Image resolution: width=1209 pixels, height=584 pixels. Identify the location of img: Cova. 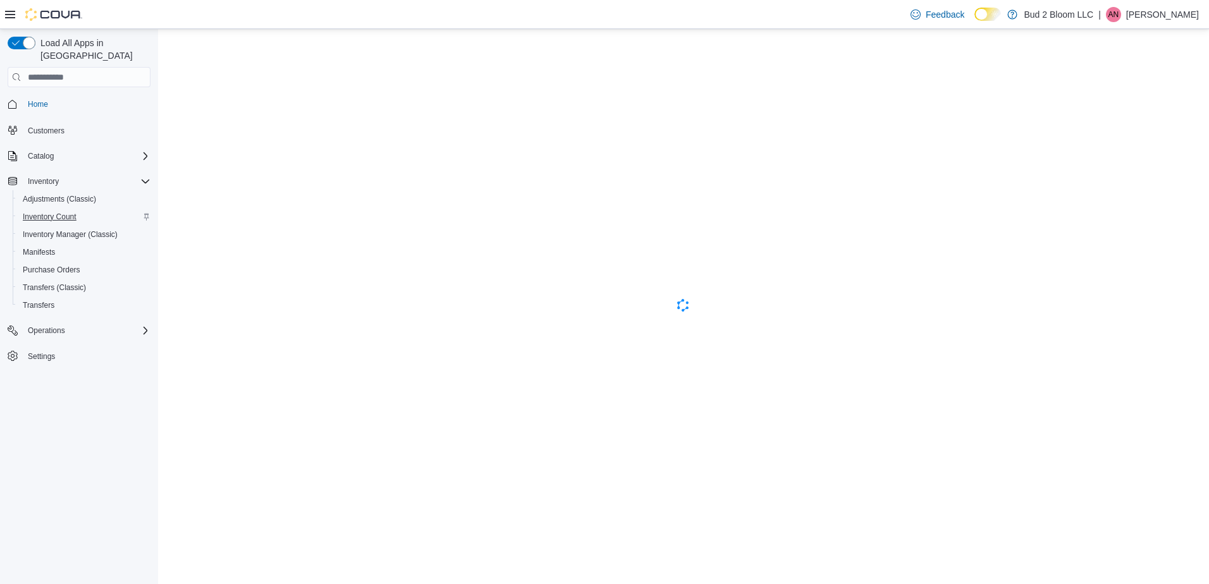
(54, 15).